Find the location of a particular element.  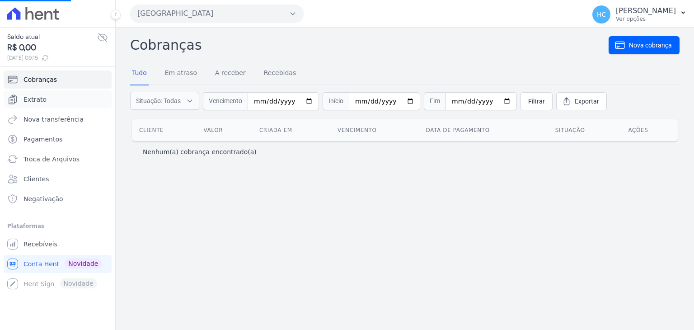

a: Negativação is located at coordinates (57, 199).